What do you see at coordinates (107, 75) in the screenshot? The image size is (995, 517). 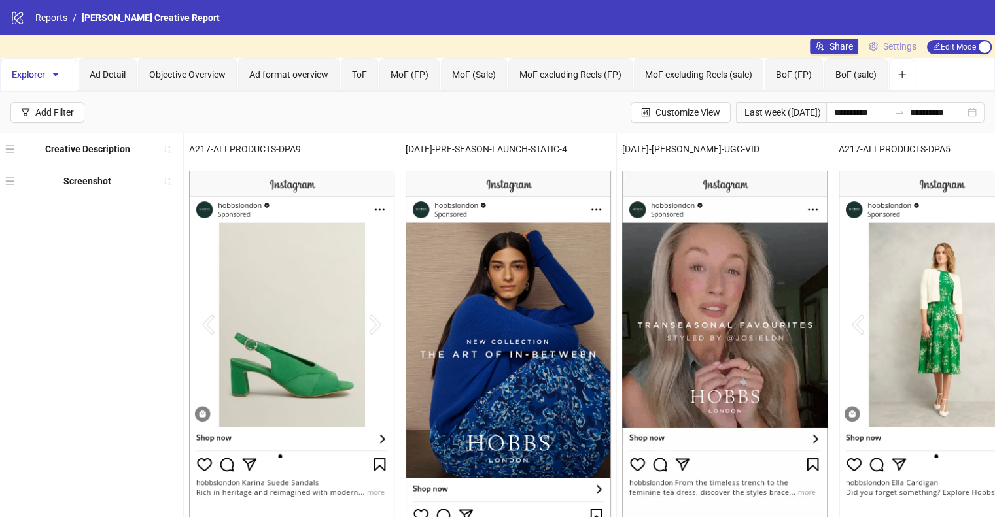 I see `span: Ad Detail` at bounding box center [107, 75].